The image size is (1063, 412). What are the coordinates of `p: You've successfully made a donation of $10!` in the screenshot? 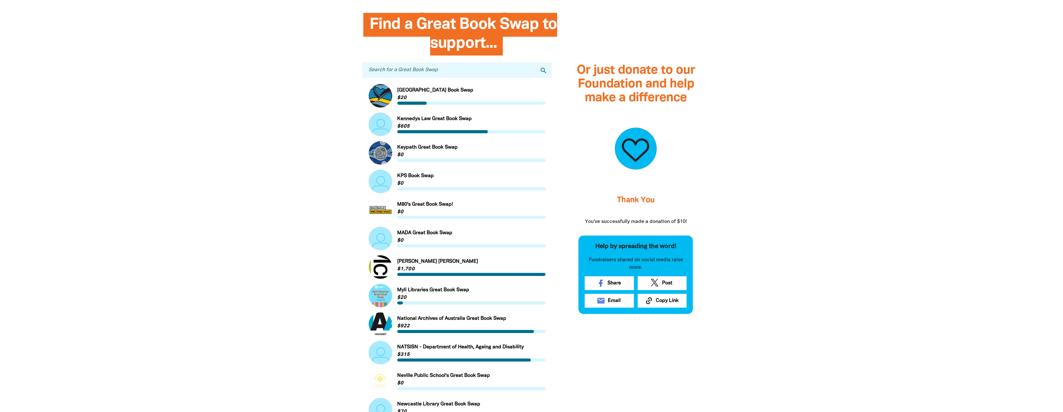 It's located at (635, 222).